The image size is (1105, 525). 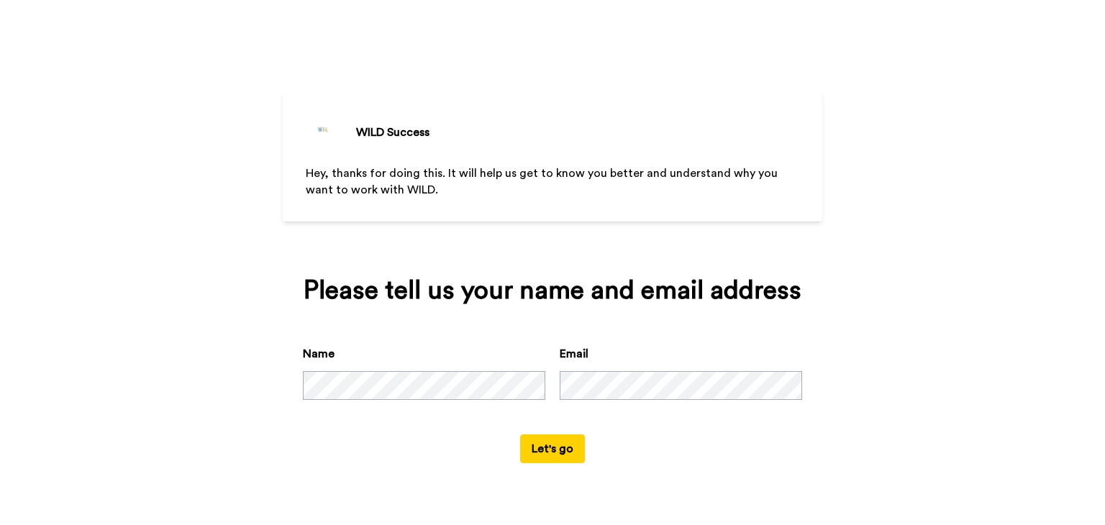 What do you see at coordinates (319, 354) in the screenshot?
I see `label: Name` at bounding box center [319, 354].